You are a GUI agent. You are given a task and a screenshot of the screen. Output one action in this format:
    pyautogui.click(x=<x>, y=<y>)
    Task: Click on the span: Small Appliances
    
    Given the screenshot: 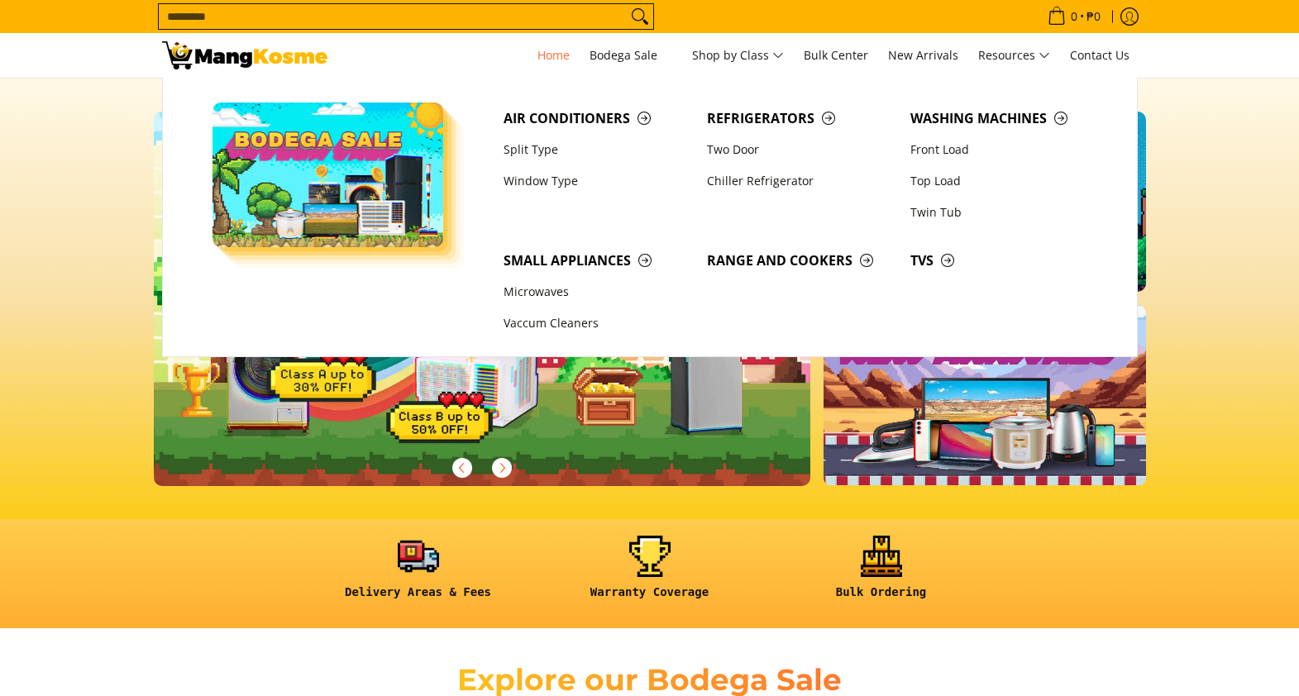 What is the action you would take?
    pyautogui.click(x=597, y=260)
    